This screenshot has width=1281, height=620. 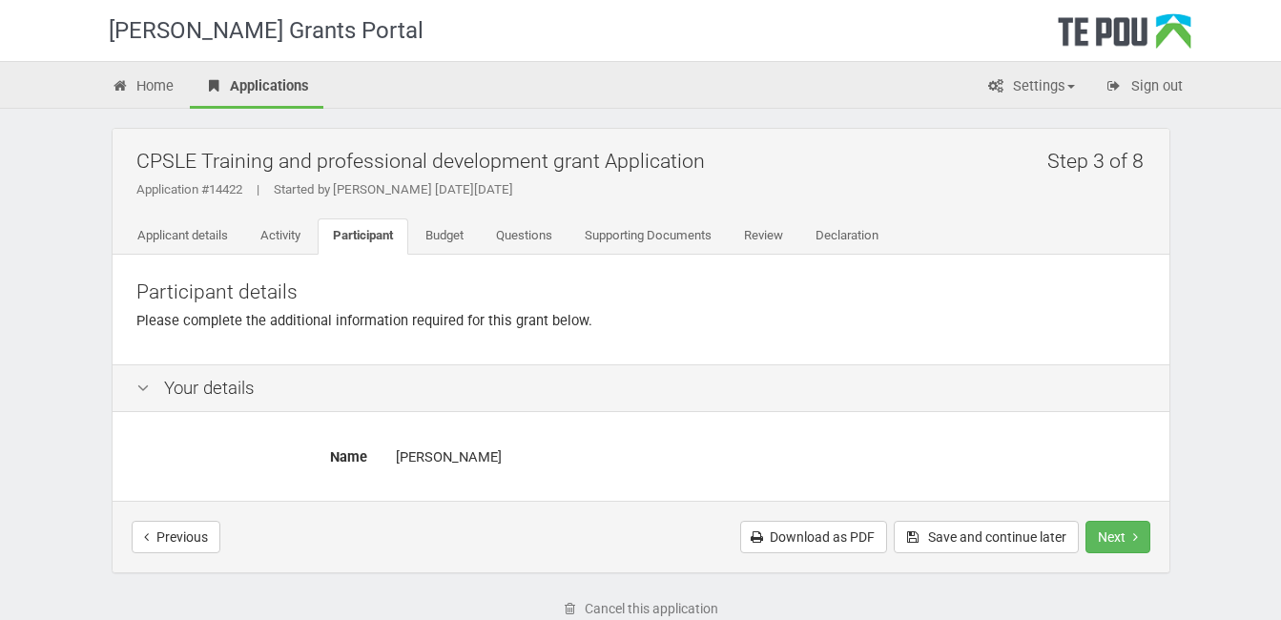 What do you see at coordinates (182, 237) in the screenshot?
I see `a: Applicant details` at bounding box center [182, 237].